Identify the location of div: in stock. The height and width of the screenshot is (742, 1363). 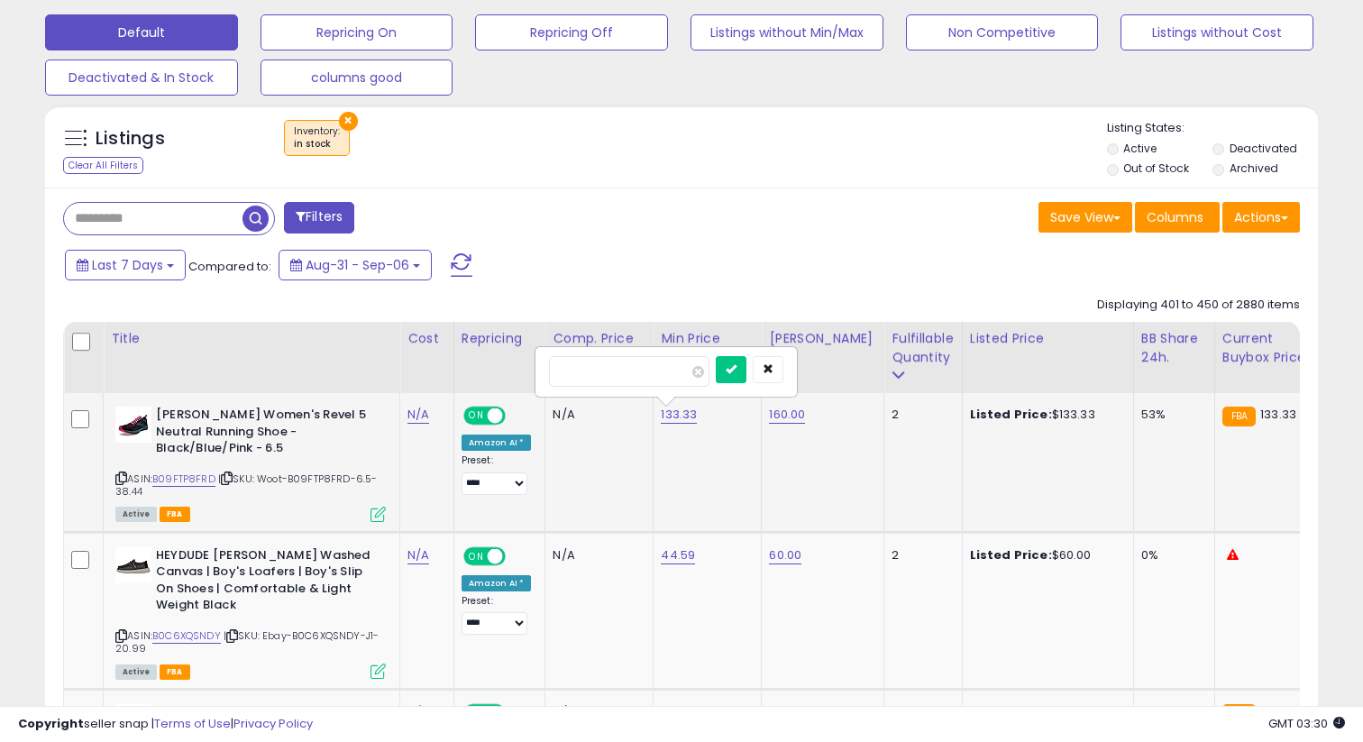
(316, 144).